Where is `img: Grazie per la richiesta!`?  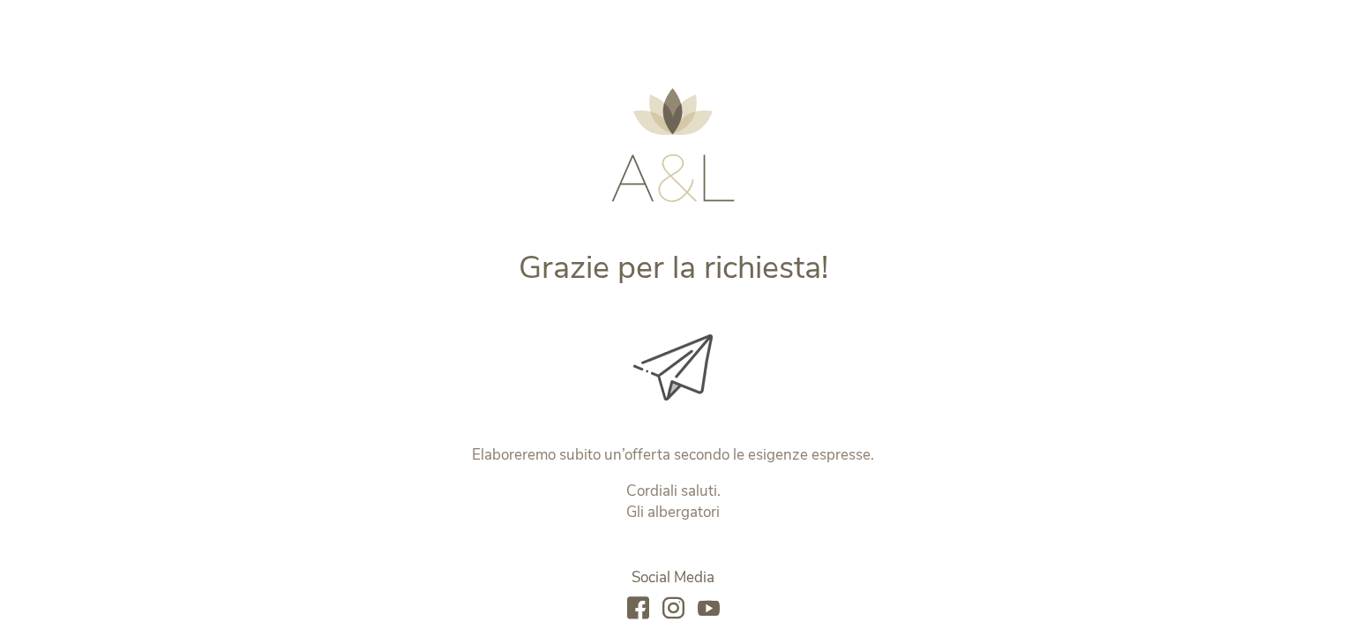
img: Grazie per la richiesta! is located at coordinates (673, 367).